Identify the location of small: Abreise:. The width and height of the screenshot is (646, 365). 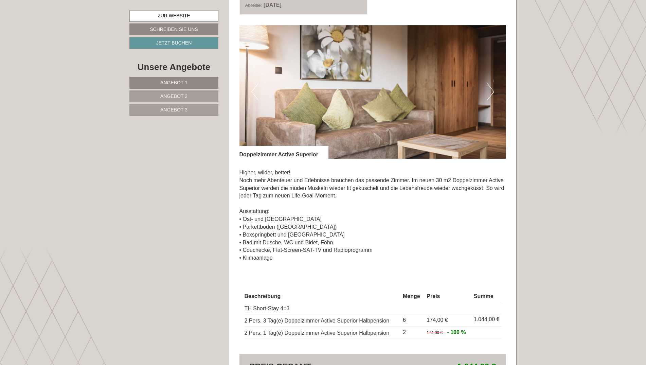
(254, 5).